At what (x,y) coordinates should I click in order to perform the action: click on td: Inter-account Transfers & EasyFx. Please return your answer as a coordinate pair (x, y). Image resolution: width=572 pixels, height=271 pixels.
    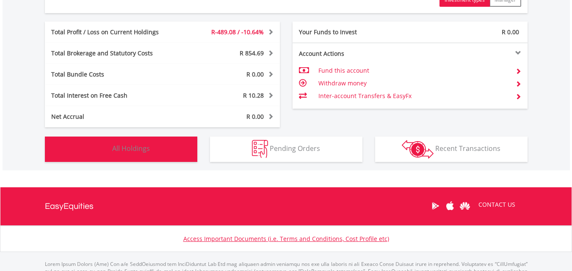
    Looking at the image, I should click on (413, 96).